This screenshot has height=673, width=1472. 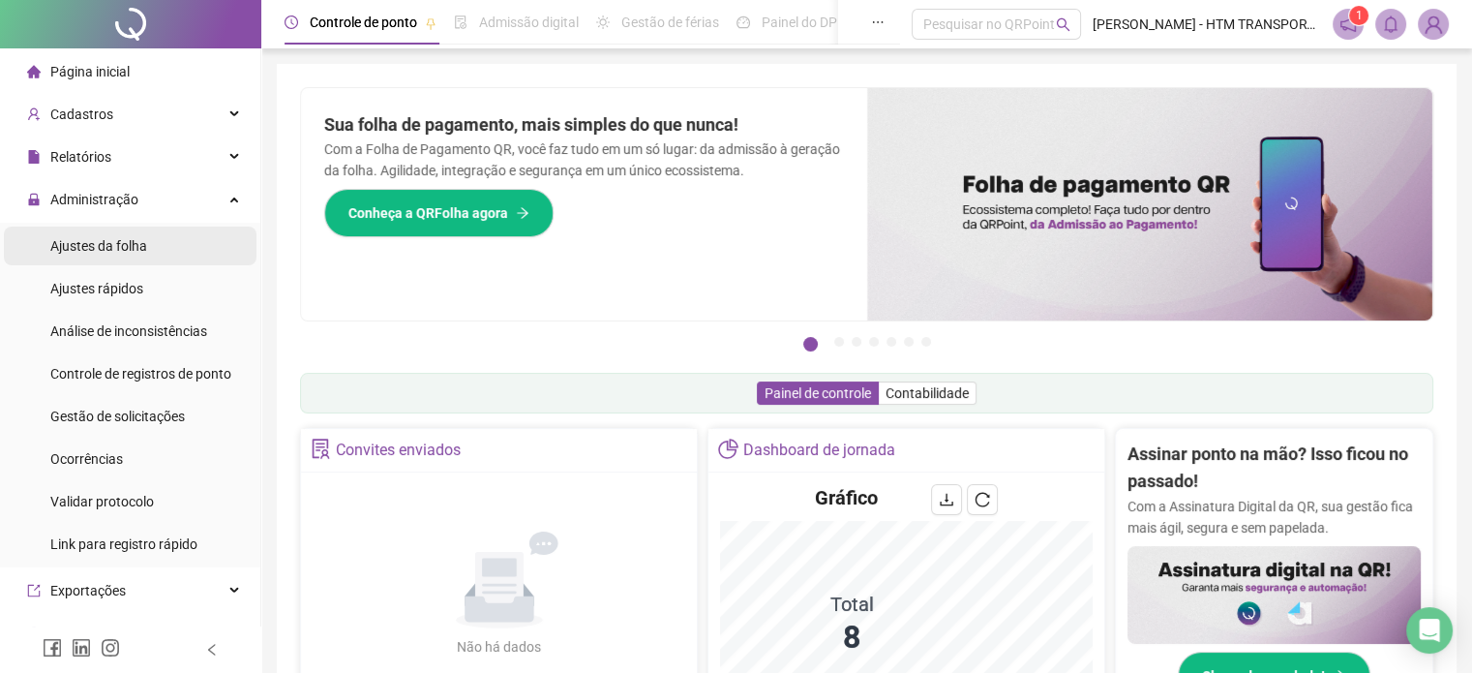 What do you see at coordinates (34, 157) in the screenshot?
I see `span: file` at bounding box center [34, 157].